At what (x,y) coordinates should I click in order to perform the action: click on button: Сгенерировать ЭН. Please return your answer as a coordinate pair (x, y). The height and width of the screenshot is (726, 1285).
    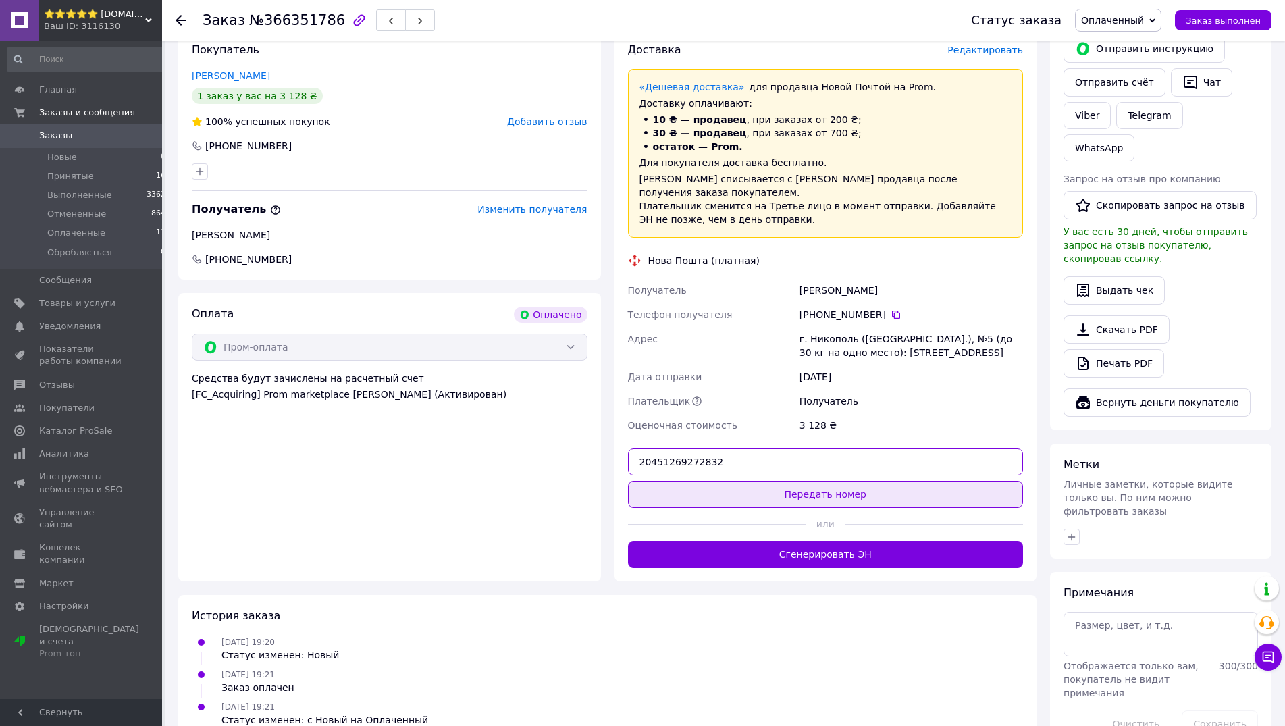
    Looking at the image, I should click on (826, 554).